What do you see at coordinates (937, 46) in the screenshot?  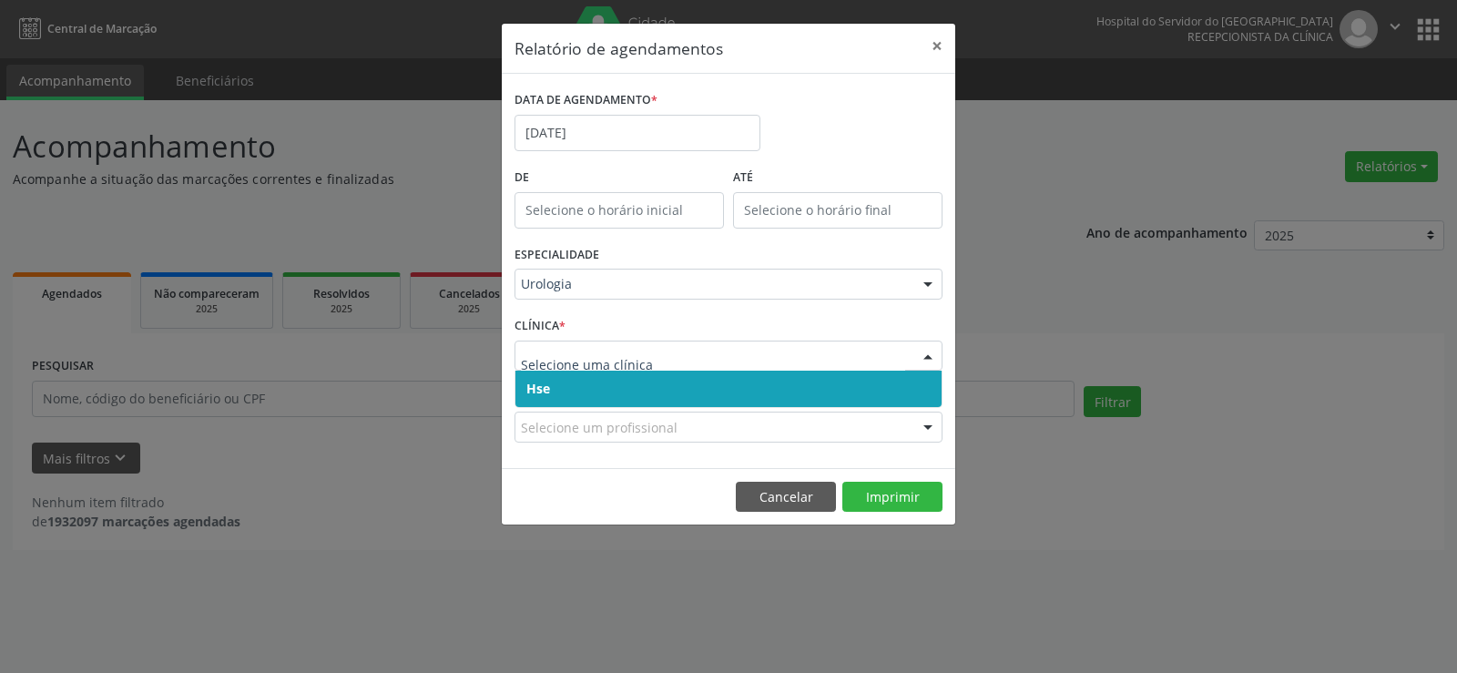 I see `button: Close` at bounding box center [937, 46].